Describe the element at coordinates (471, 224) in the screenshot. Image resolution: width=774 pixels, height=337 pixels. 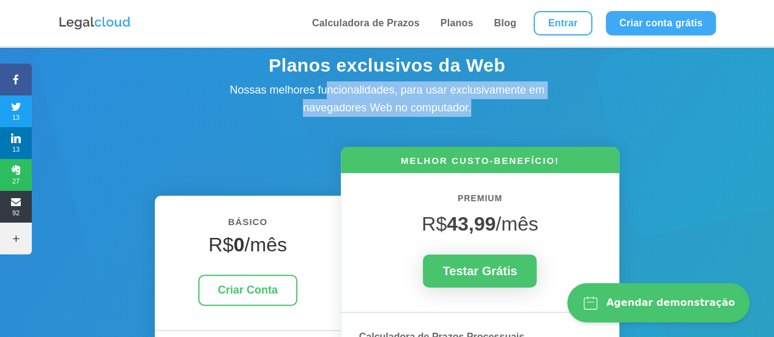
I see `strong: 43,99` at that location.